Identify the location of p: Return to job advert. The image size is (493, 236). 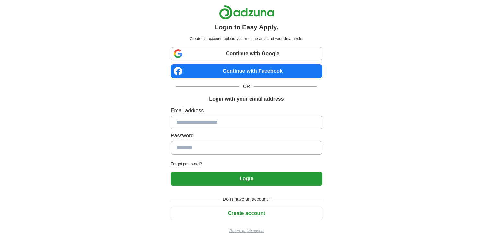
(246, 231).